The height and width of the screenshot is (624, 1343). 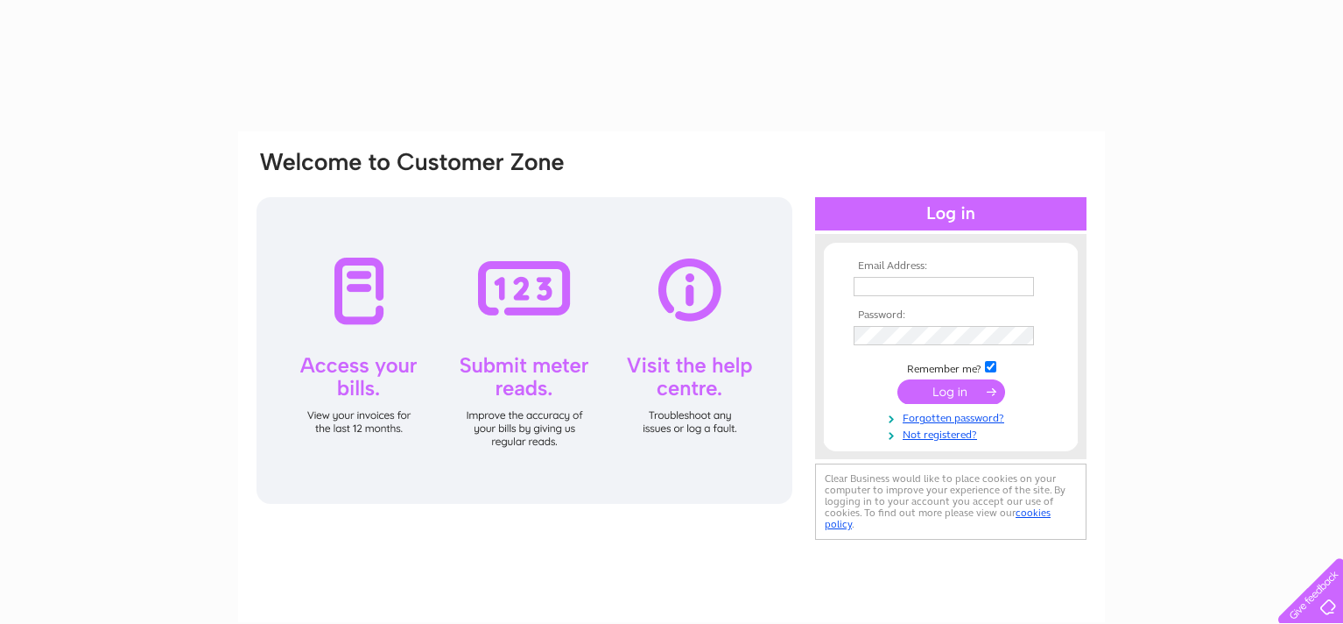 I want to click on a: Not registered?, so click(x=953, y=433).